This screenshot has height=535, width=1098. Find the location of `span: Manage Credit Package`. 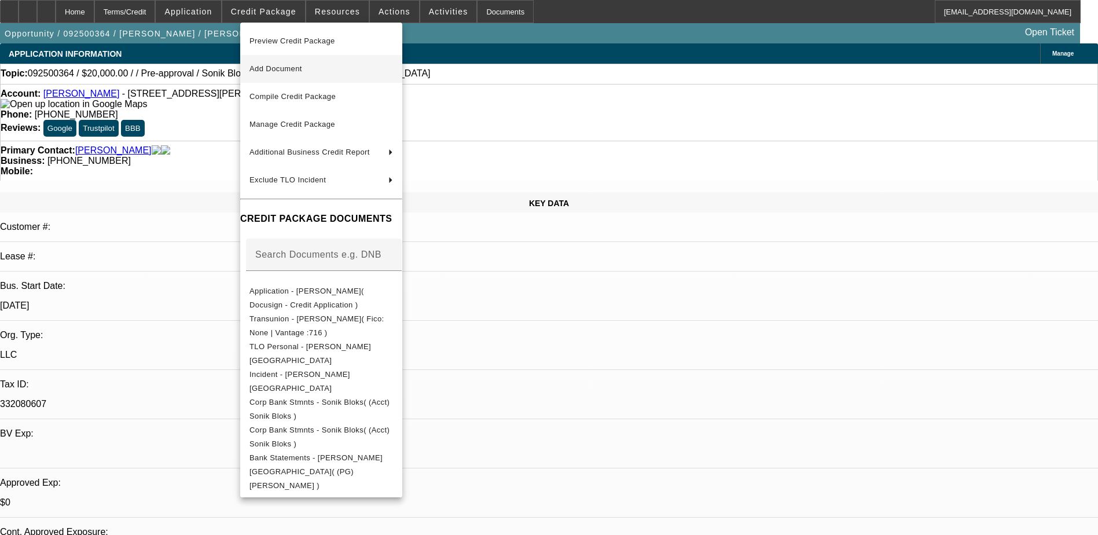

span: Manage Credit Package is located at coordinates (292, 124).